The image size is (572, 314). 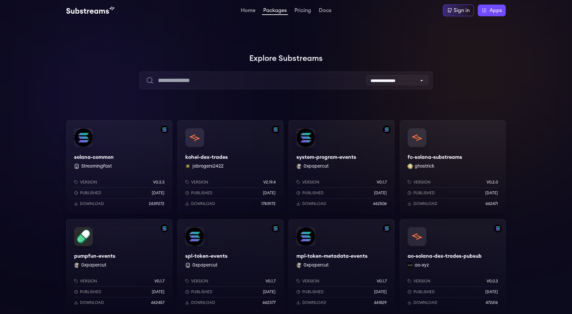 What do you see at coordinates (422, 265) in the screenshot?
I see `button: ao-xyz` at bounding box center [422, 265].